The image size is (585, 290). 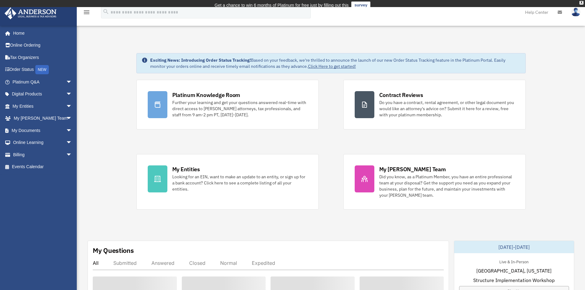 What do you see at coordinates (43, 57) in the screenshot?
I see `a: Tax Organizers` at bounding box center [43, 57].